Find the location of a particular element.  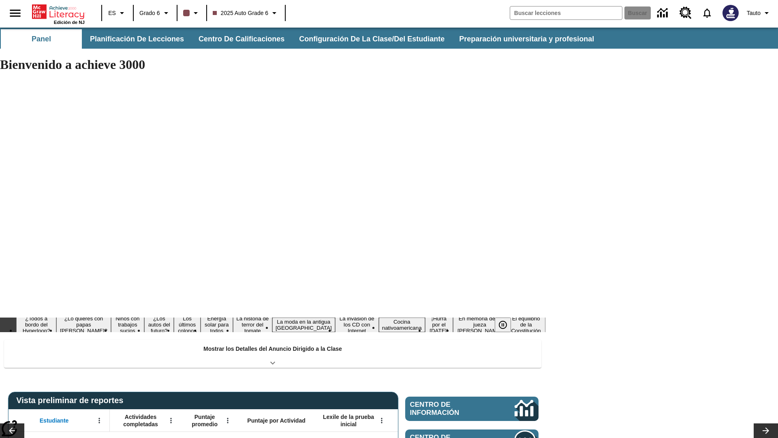

button: Diapositiva 5 Los últimos colonos is located at coordinates (187, 324).